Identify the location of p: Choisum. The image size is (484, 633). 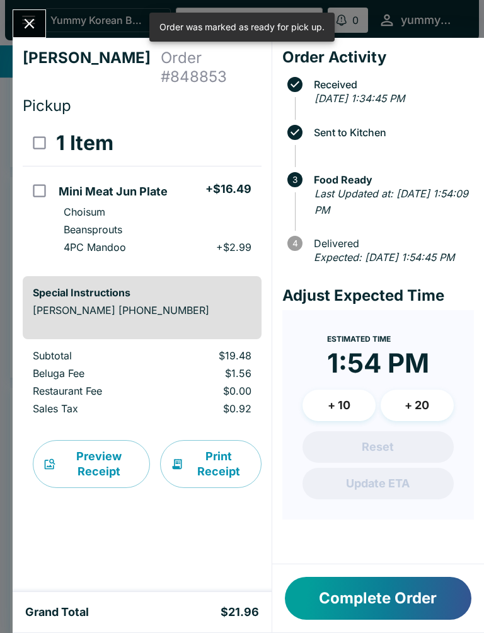
(84, 212).